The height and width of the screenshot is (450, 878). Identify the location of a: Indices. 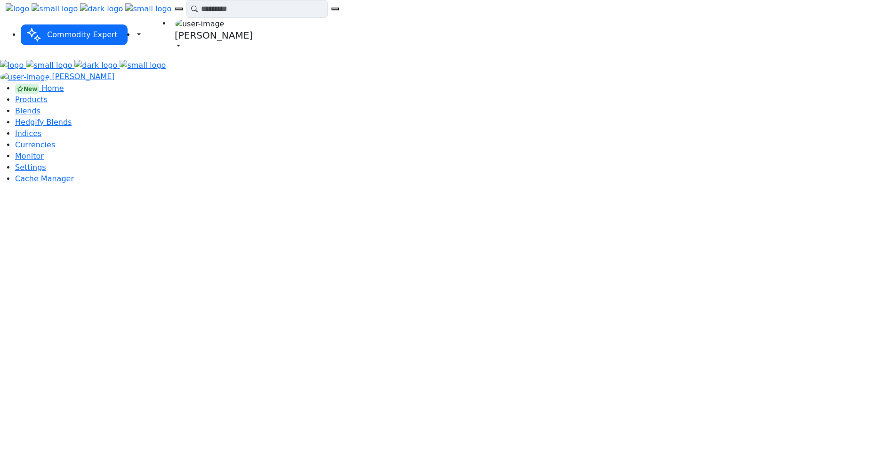
(28, 133).